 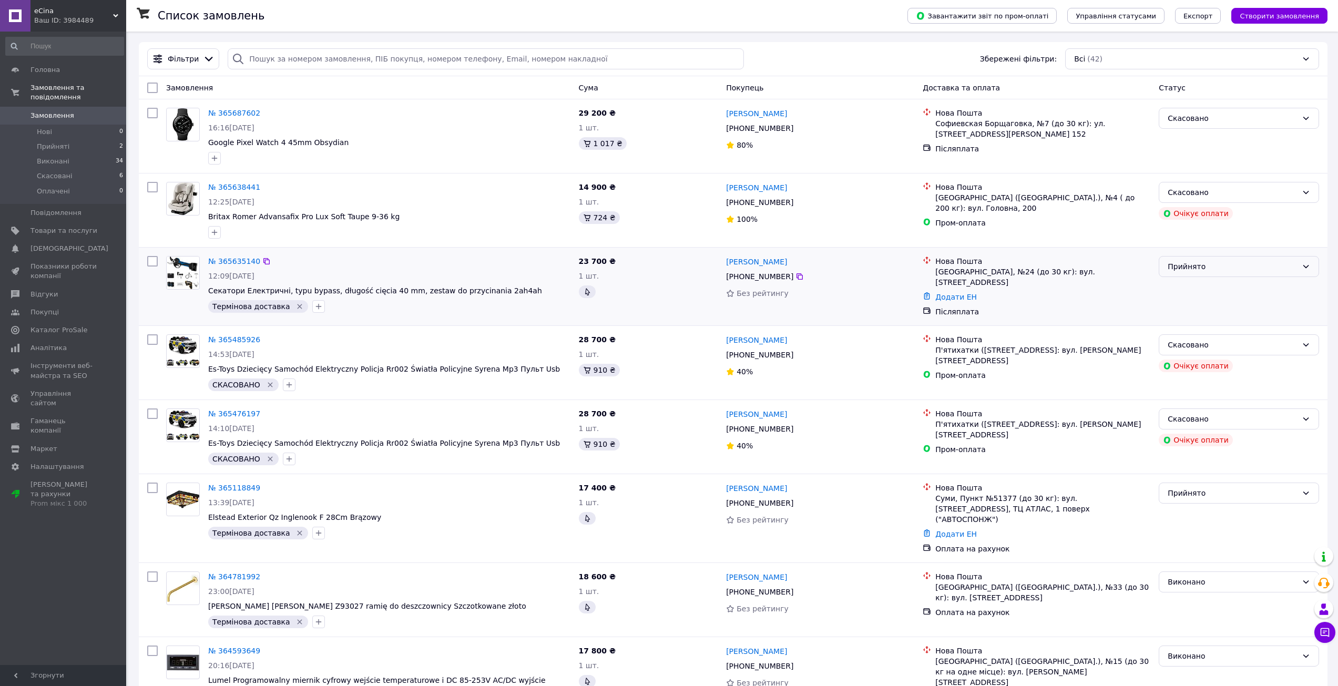 What do you see at coordinates (236, 459) in the screenshot?
I see `span: СКАСОВАНО` at bounding box center [236, 459].